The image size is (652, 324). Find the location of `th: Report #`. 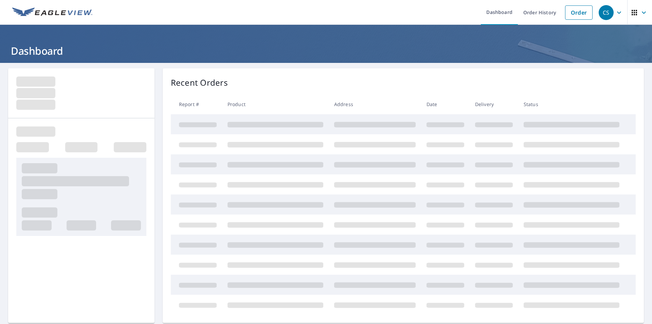

th: Report # is located at coordinates (196, 104).